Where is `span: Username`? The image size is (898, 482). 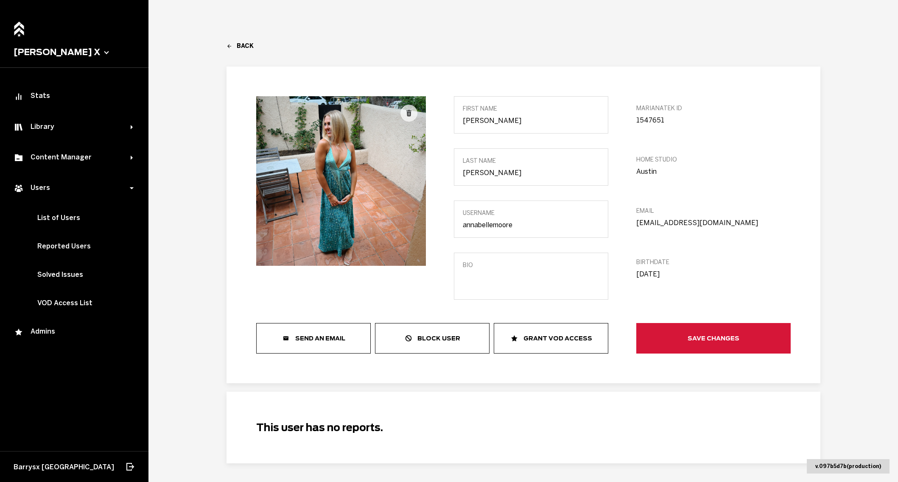 span: Username is located at coordinates (531, 213).